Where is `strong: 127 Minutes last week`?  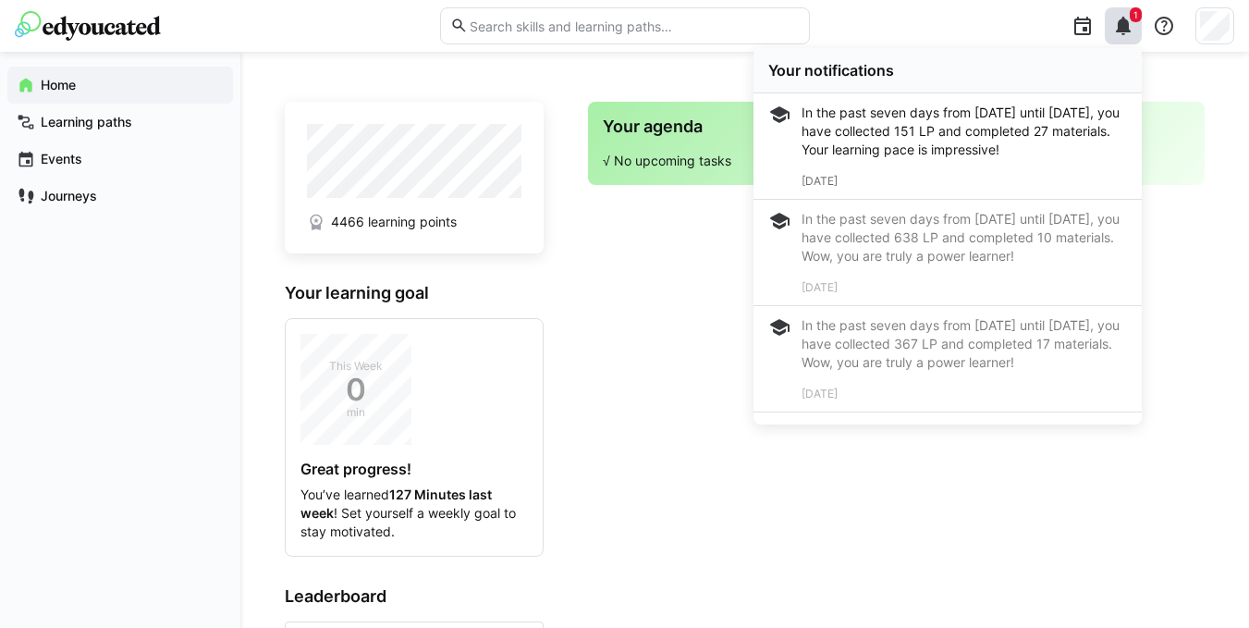 strong: 127 Minutes last week is located at coordinates (396, 503).